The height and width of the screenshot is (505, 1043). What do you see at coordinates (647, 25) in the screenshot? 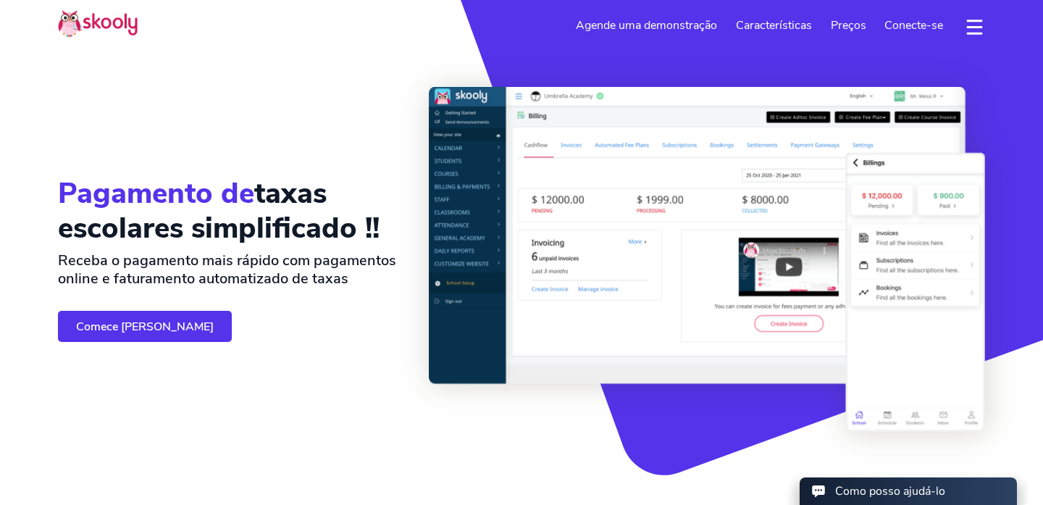
I see `a: Agende uma demonstração` at bounding box center [647, 25].